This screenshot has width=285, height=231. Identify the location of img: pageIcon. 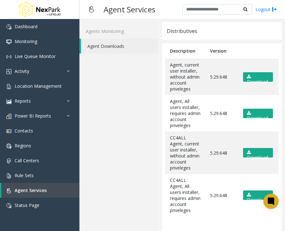
(91, 9).